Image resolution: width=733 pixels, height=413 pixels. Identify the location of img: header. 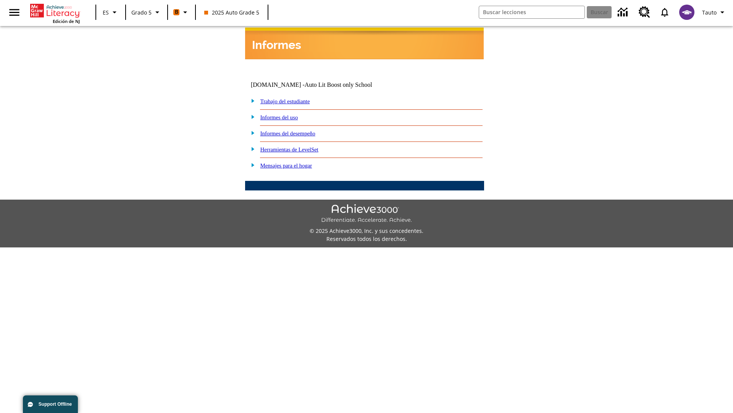
(364, 43).